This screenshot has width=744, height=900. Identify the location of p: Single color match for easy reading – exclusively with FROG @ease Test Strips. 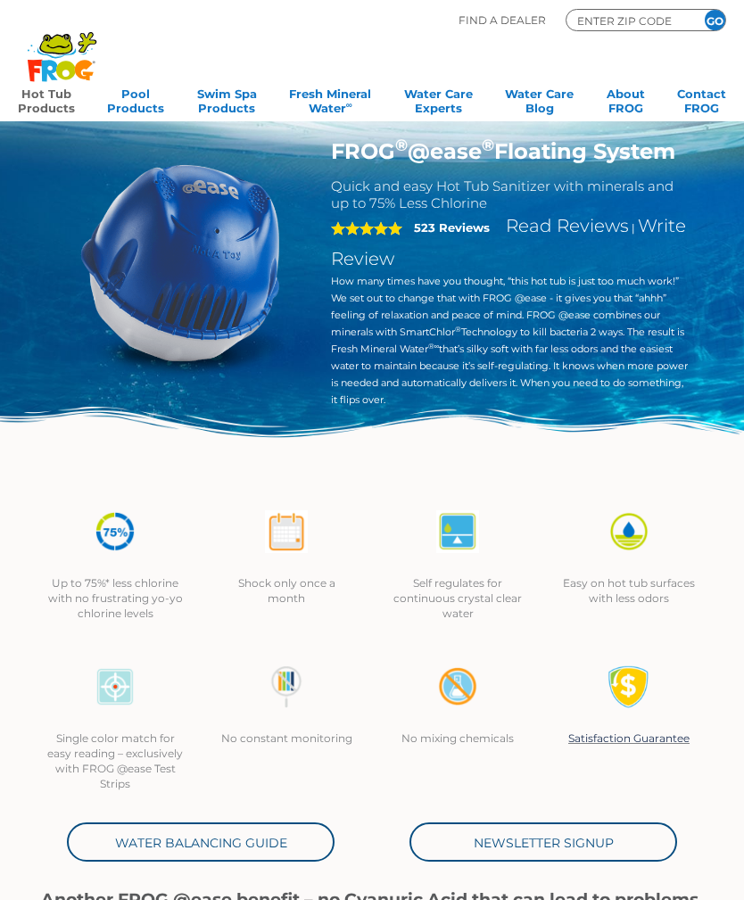
(115, 761).